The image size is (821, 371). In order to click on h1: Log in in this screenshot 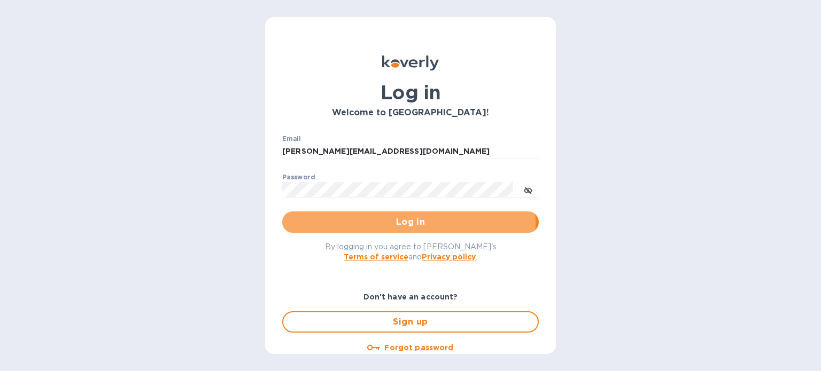, I will do `click(411, 92)`.